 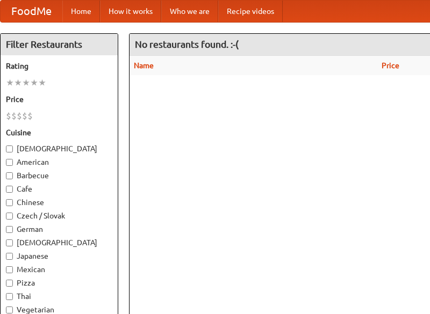 What do you see at coordinates (59, 203) in the screenshot?
I see `label: Chinese` at bounding box center [59, 203].